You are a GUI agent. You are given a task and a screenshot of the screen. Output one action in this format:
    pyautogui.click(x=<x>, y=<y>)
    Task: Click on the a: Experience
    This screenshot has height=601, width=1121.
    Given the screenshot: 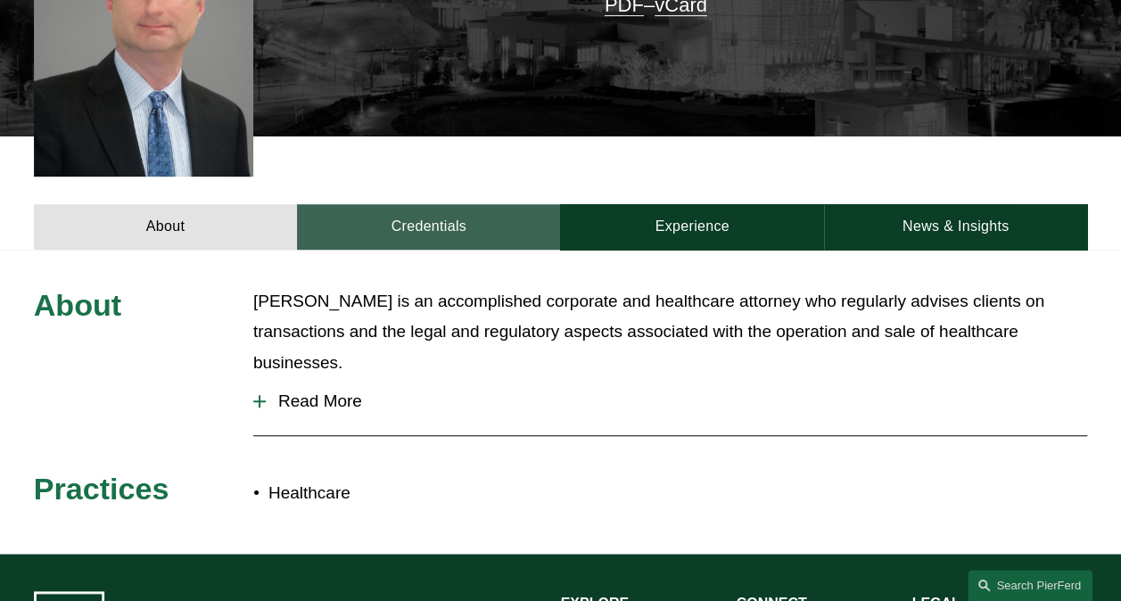 What is the action you would take?
    pyautogui.click(x=691, y=226)
    